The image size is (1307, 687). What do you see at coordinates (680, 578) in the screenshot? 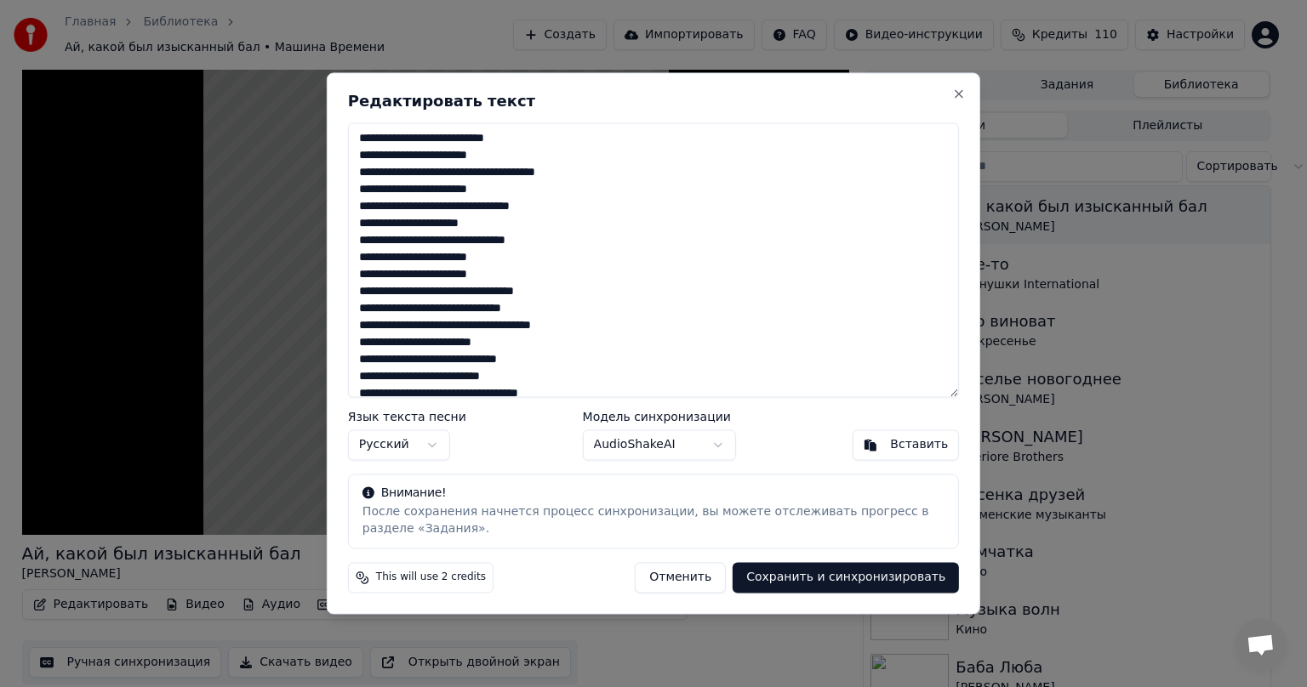
I see `button: Отменить` at bounding box center [680, 578].